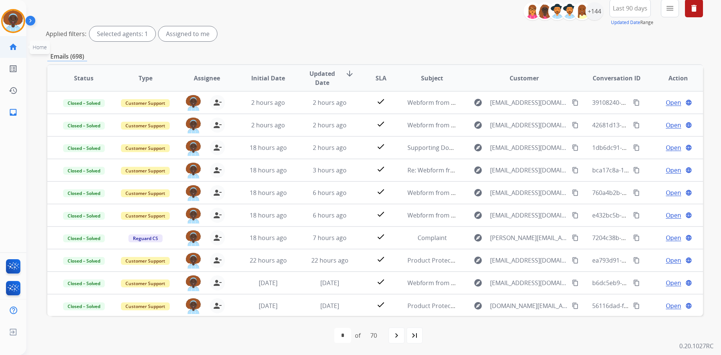 This screenshot has height=355, width=721. I want to click on button: Updated Date, so click(626, 23).